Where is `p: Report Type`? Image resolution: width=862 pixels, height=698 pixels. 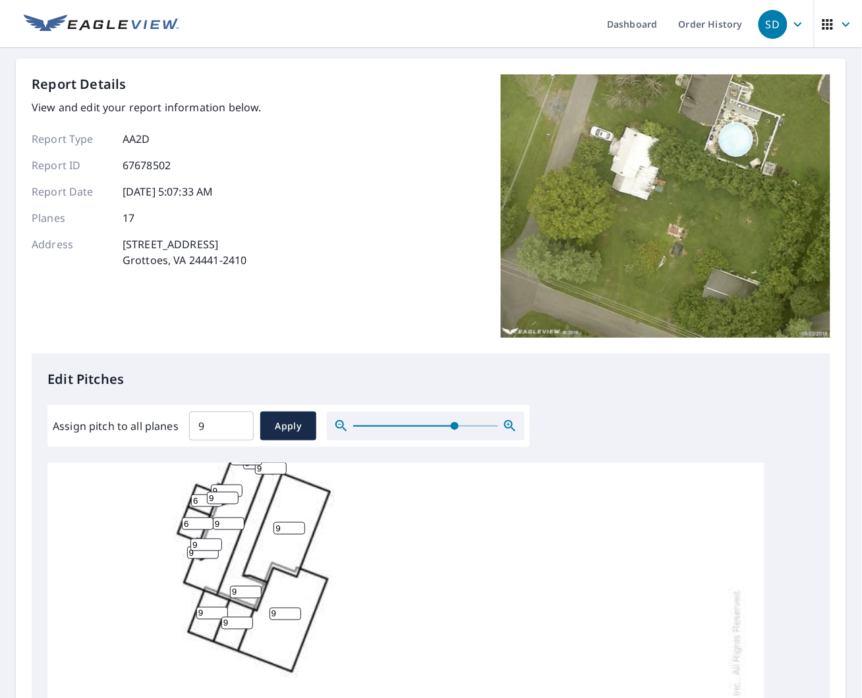
p: Report Type is located at coordinates (71, 139).